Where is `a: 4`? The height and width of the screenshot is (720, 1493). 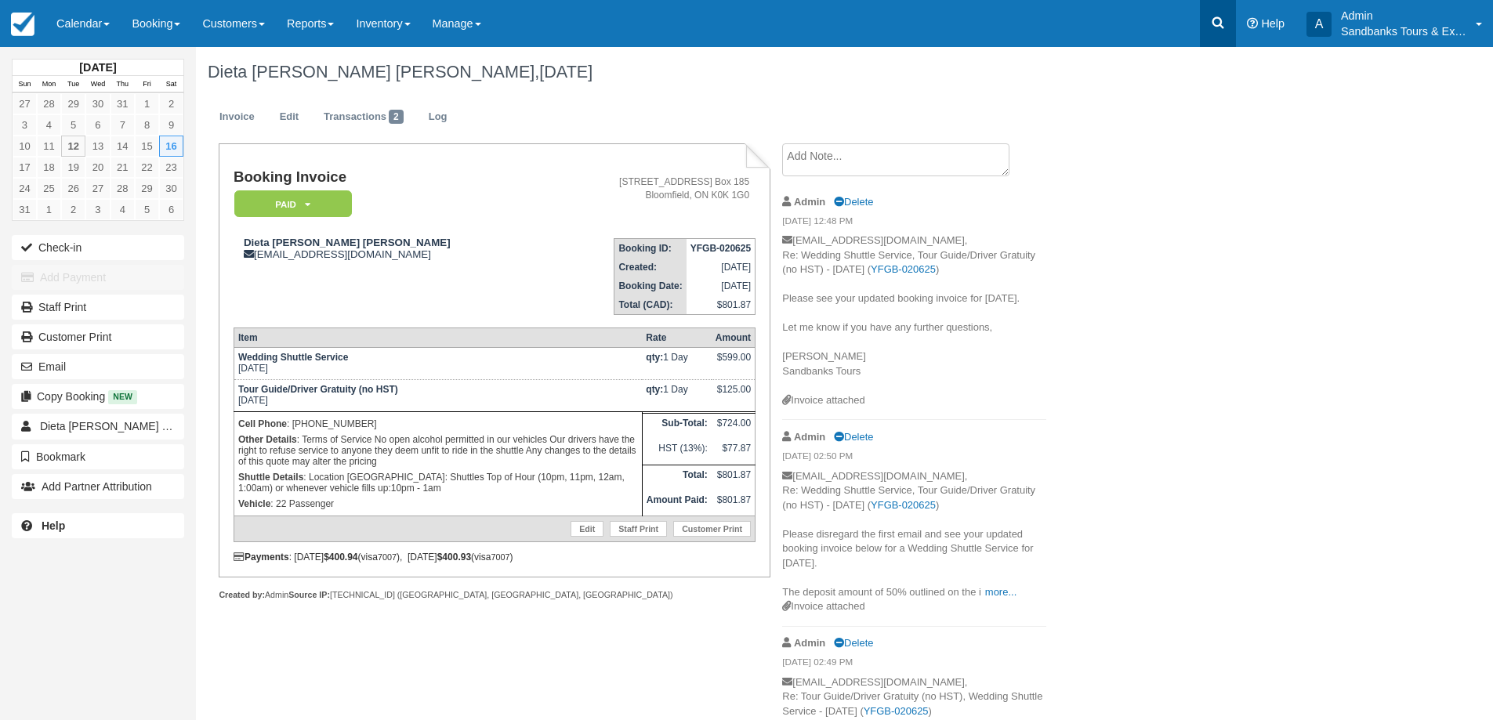 a: 4 is located at coordinates (49, 125).